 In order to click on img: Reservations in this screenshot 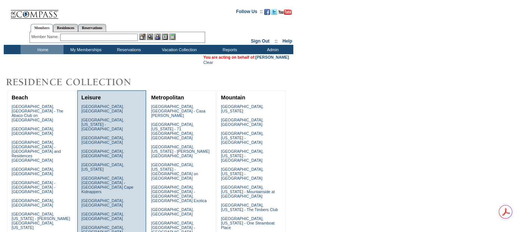, I will do `click(165, 37)`.